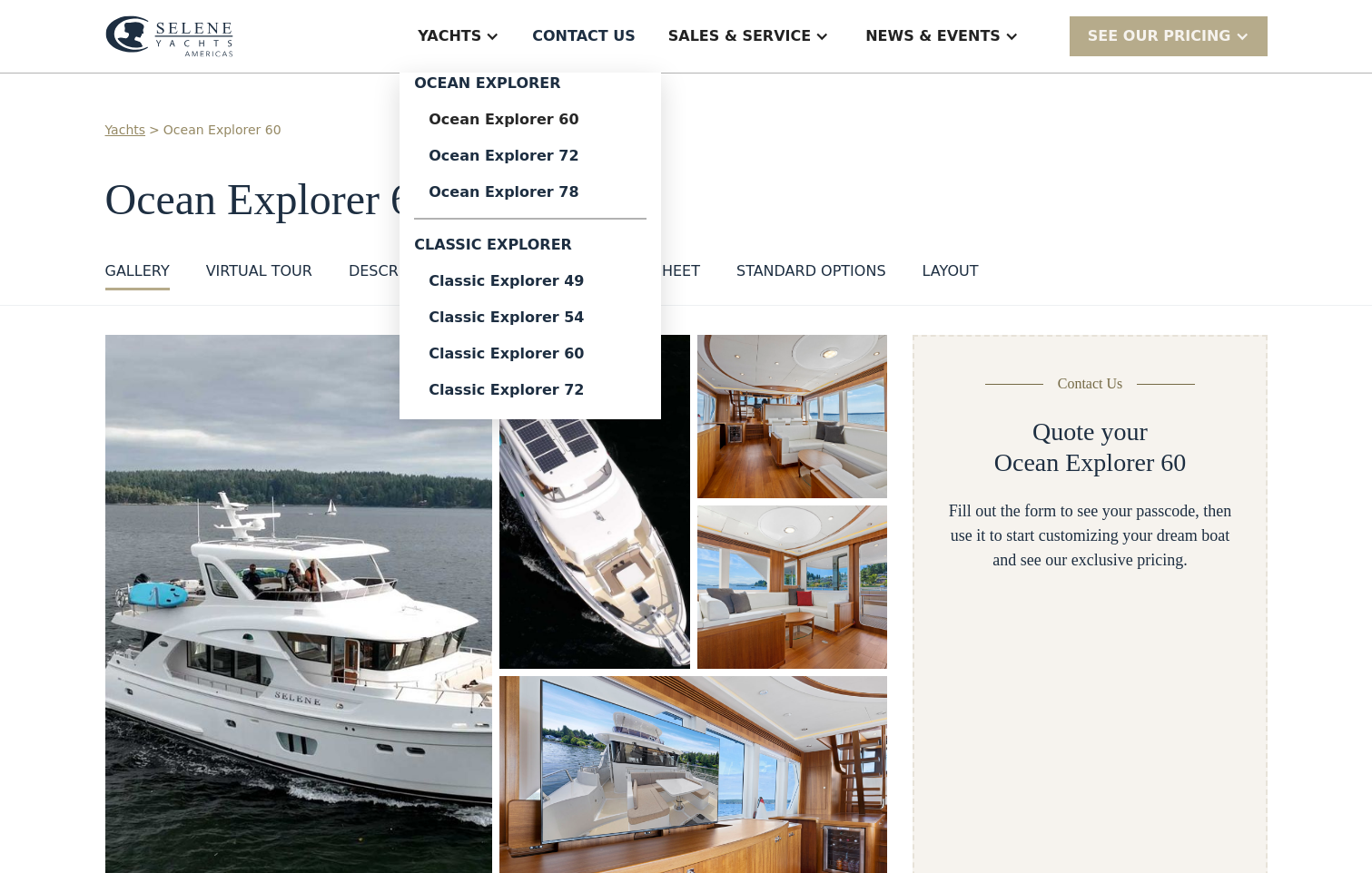 This screenshot has width=1372, height=873. What do you see at coordinates (531, 156) in the screenshot?
I see `a: Ocean Explorer 72` at bounding box center [531, 156].